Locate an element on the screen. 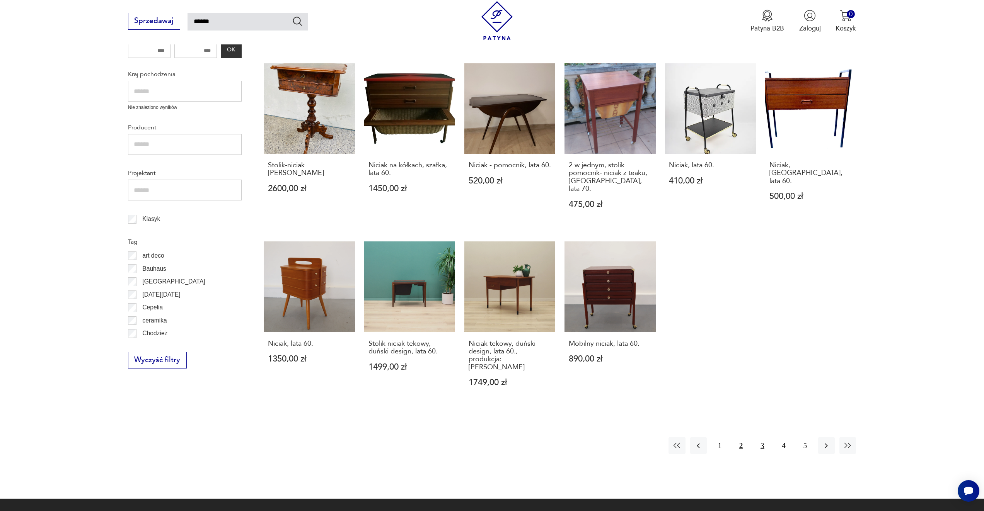 Image resolution: width=984 pixels, height=511 pixels. p: Ćmielów is located at coordinates (154, 347).